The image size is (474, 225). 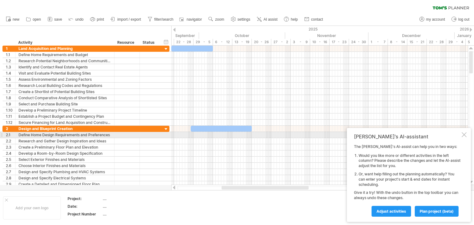 What do you see at coordinates (464, 19) in the screenshot?
I see `span: log out` at bounding box center [464, 19].